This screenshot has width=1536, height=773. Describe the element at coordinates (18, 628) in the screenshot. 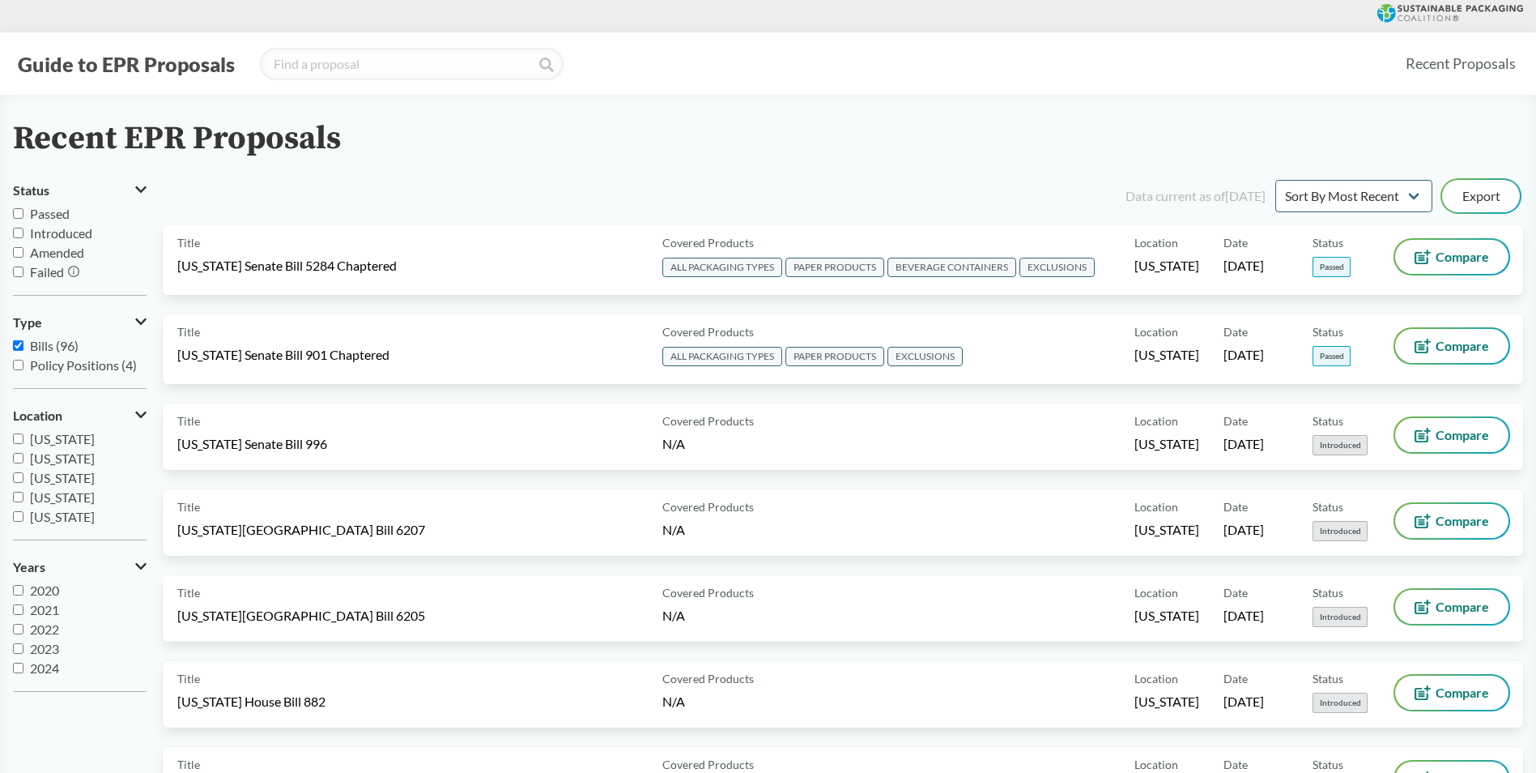

I see `input: 2022` at that location.